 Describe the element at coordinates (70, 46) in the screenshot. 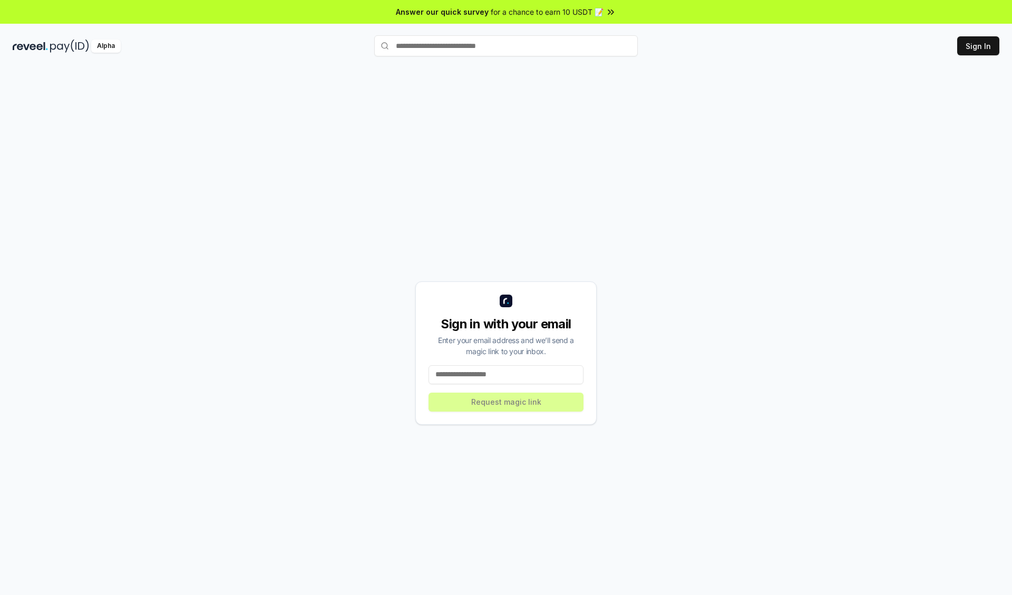

I see `img: pay_id` at that location.